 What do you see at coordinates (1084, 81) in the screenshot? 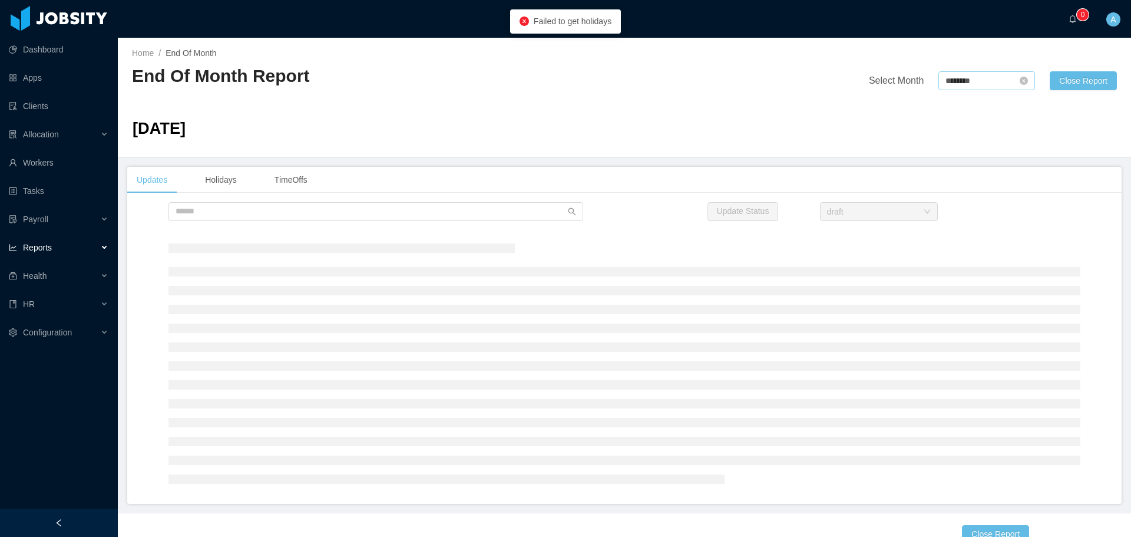
I see `button: Close Report` at bounding box center [1084, 81].